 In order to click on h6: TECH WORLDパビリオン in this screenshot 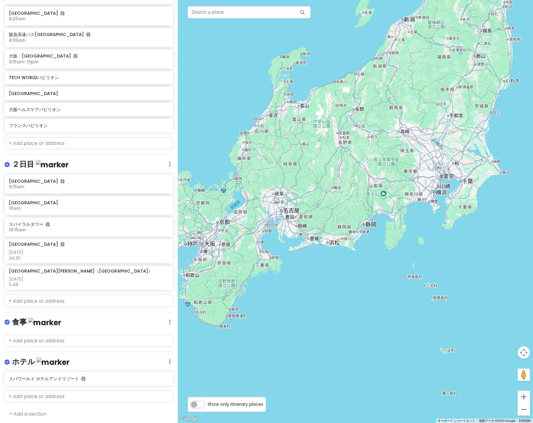, I will do `click(89, 78)`.